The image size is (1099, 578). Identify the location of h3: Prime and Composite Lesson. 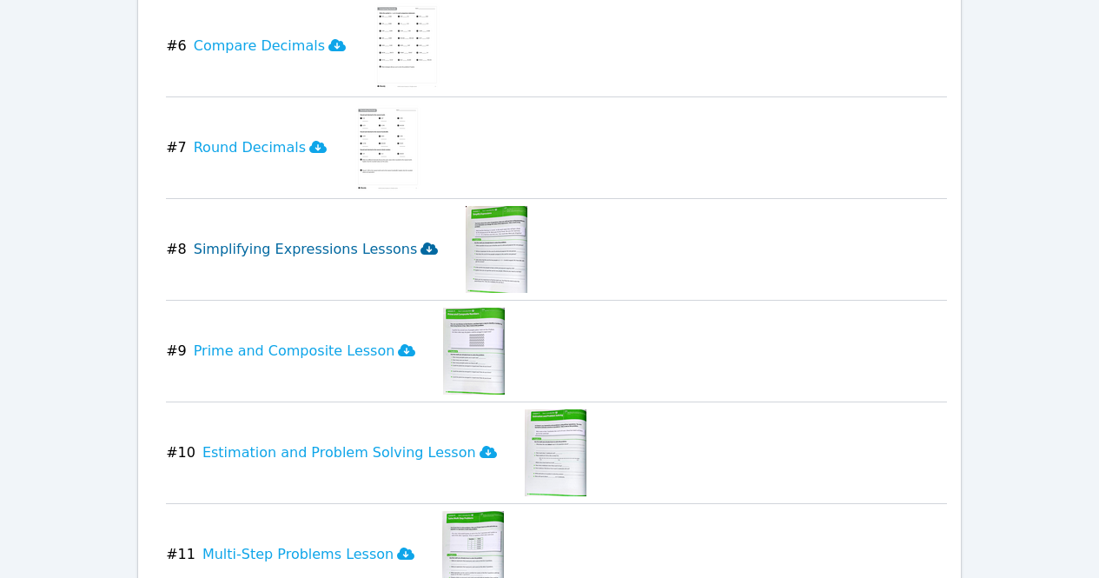
(305, 351).